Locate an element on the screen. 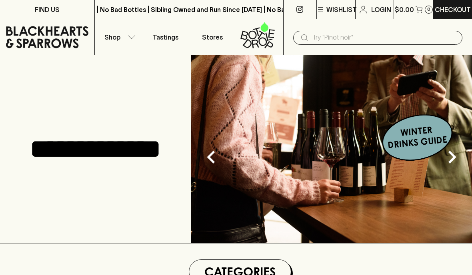  p: Tastings is located at coordinates (166, 37).